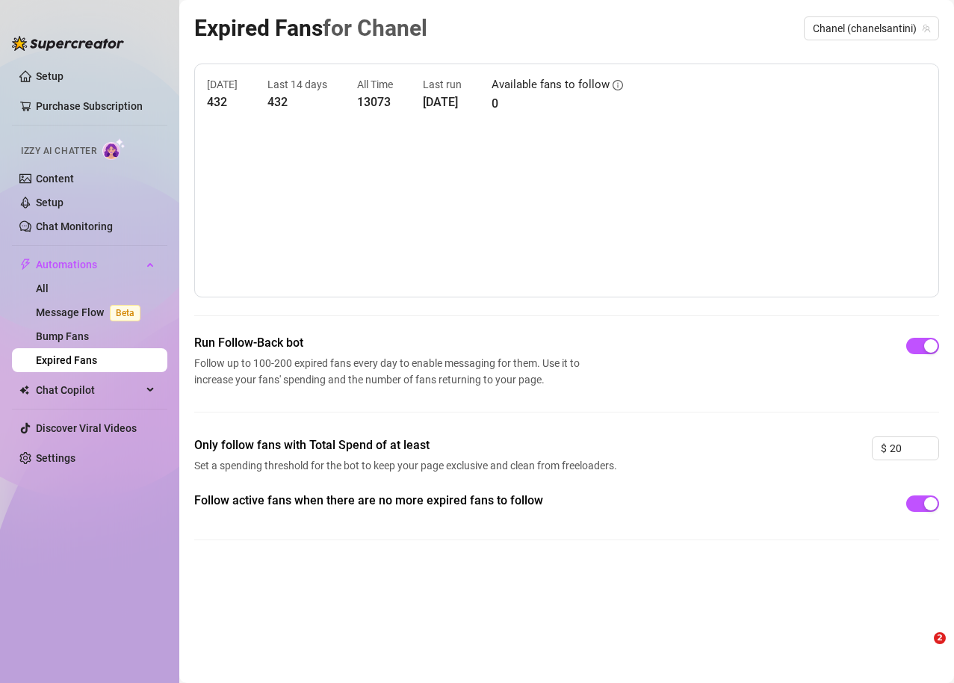 Image resolution: width=954 pixels, height=683 pixels. What do you see at coordinates (375, 84) in the screenshot?
I see `article: All Time` at bounding box center [375, 84].